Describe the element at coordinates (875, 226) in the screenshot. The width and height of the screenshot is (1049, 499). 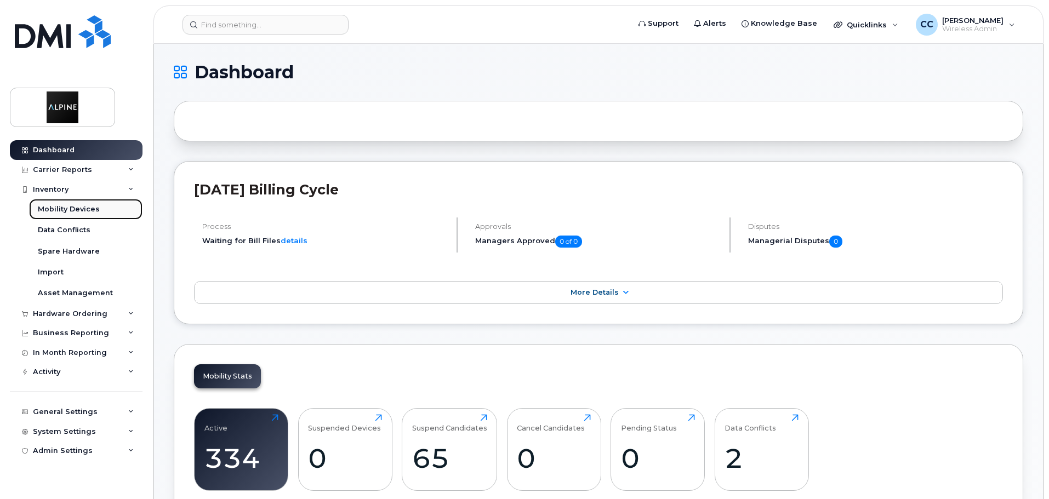
I see `h4: Disputes` at that location.